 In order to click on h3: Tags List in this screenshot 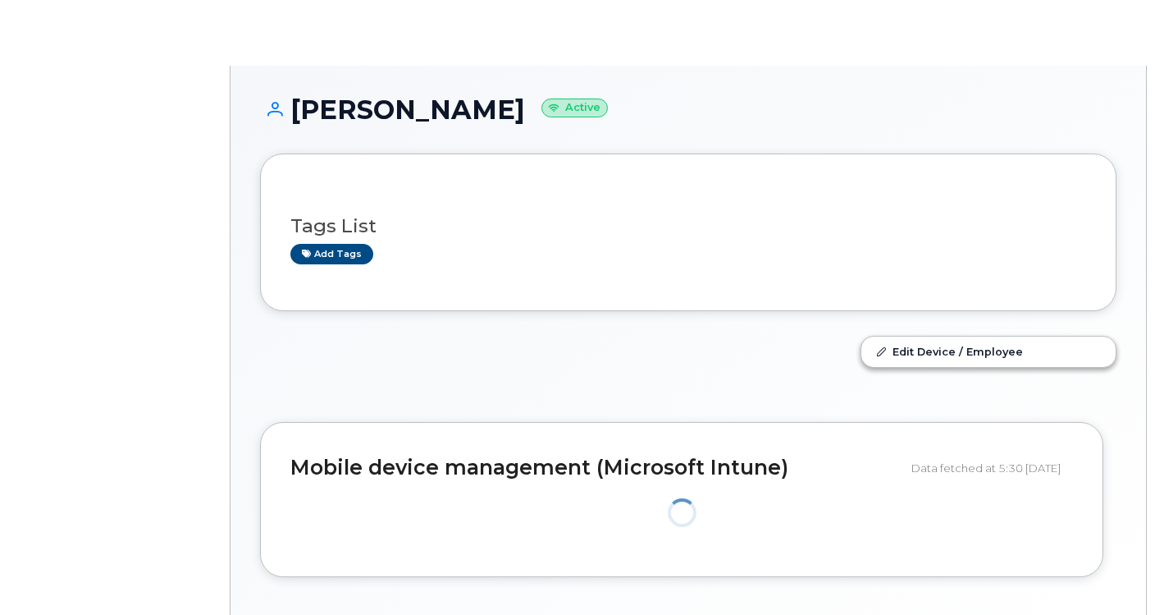, I will do `click(688, 226)`.